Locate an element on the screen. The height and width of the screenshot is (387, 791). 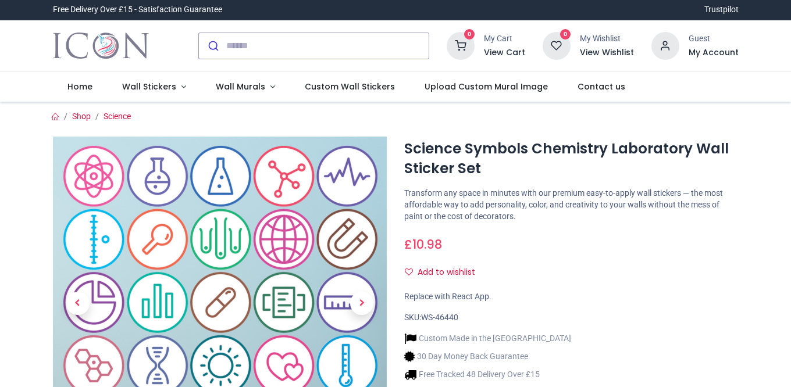
a: My Account is located at coordinates (714, 53).